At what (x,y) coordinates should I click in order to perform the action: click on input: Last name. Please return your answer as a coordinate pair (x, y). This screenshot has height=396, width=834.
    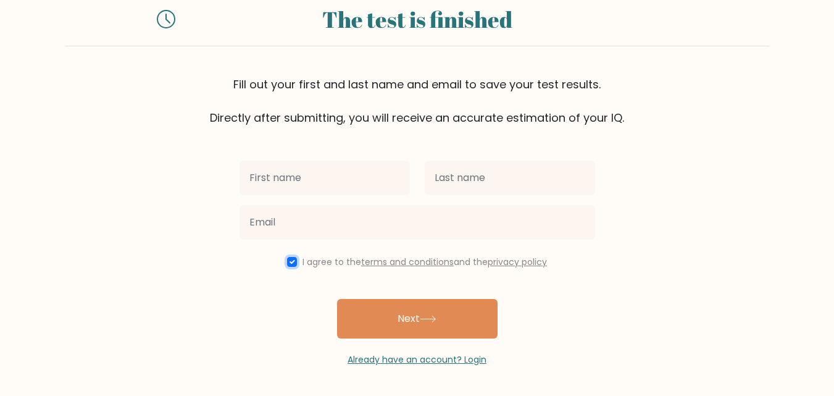
    Looking at the image, I should click on (510, 178).